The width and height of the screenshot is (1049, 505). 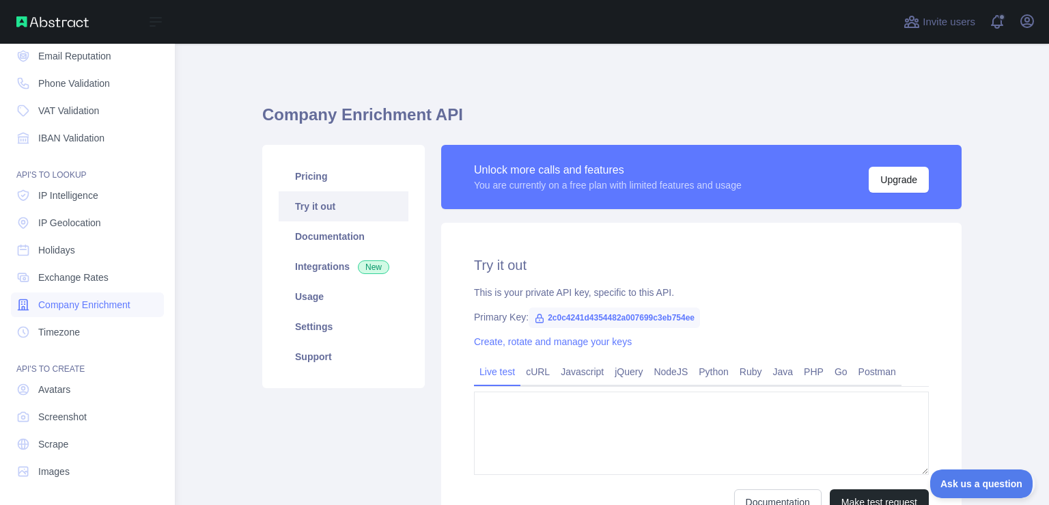 What do you see at coordinates (949, 22) in the screenshot?
I see `span: Invite users` at bounding box center [949, 22].